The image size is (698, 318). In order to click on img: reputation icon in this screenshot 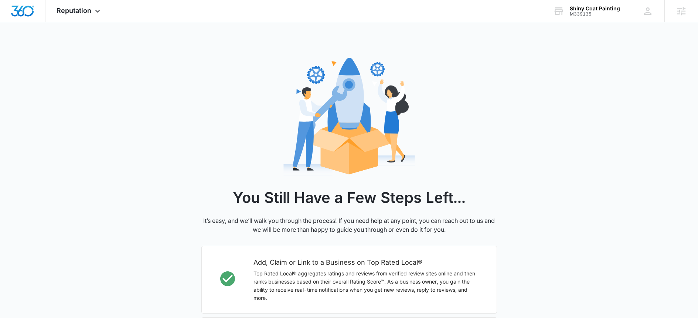, I will do `click(349, 112)`.